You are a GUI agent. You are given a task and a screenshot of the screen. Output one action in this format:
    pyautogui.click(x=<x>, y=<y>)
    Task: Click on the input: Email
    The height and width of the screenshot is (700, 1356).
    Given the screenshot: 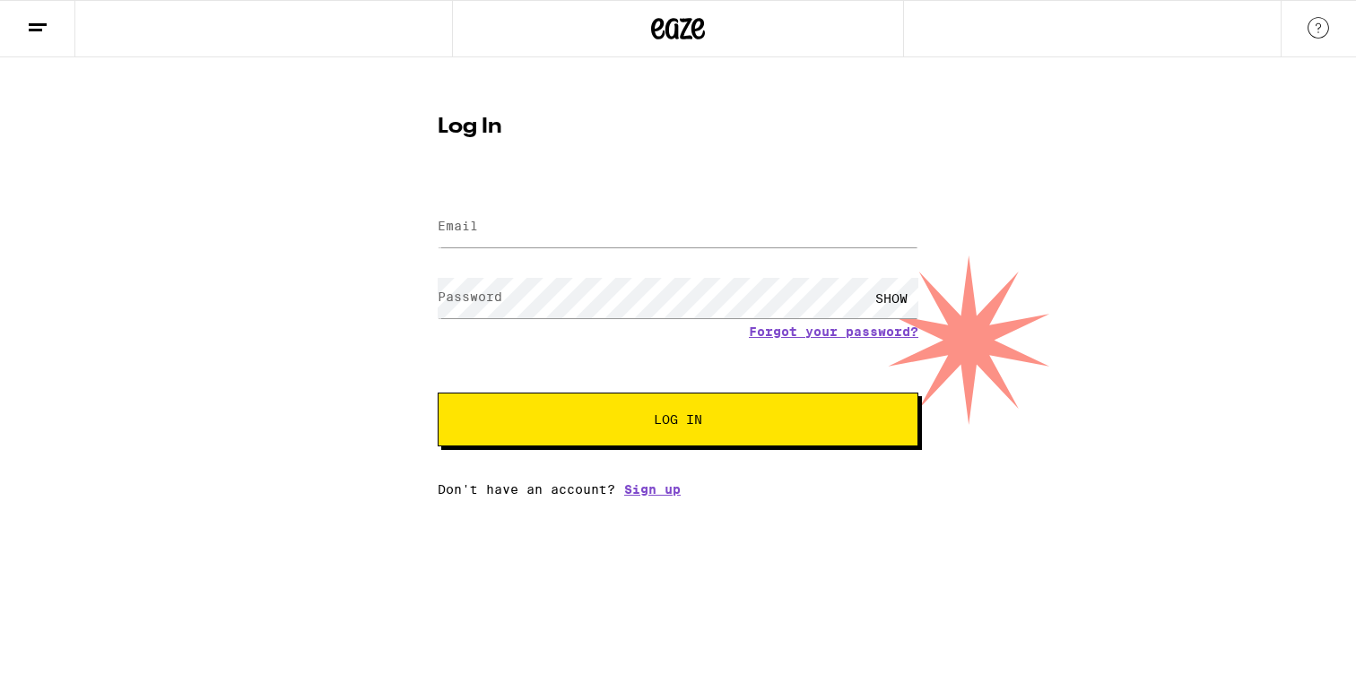 What is the action you would take?
    pyautogui.click(x=678, y=227)
    